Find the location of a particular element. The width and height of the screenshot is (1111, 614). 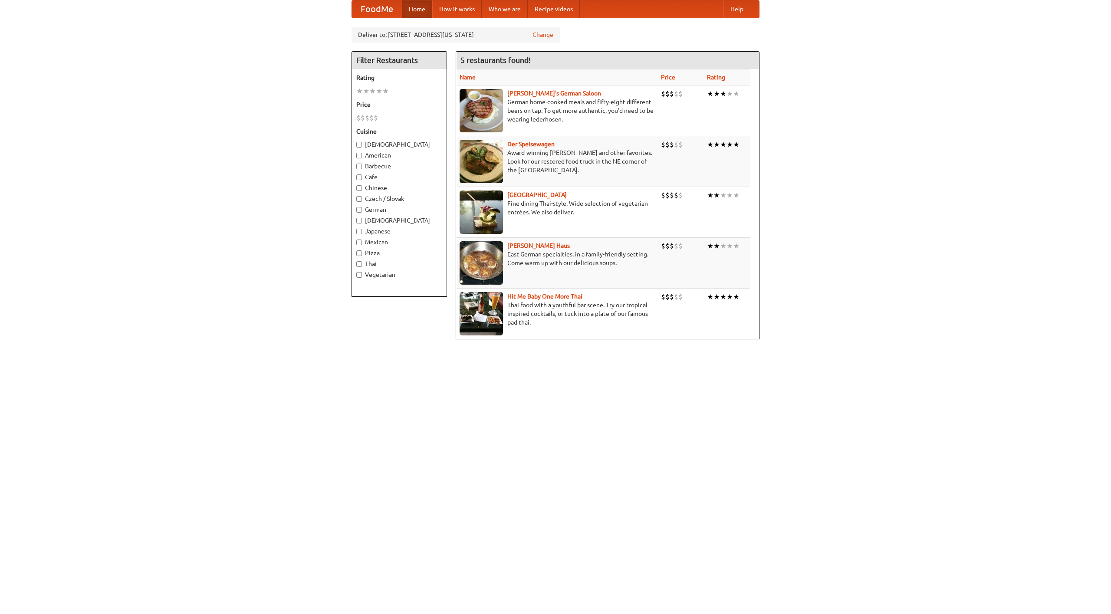

img: kohlhaus.jpg is located at coordinates (481, 263).